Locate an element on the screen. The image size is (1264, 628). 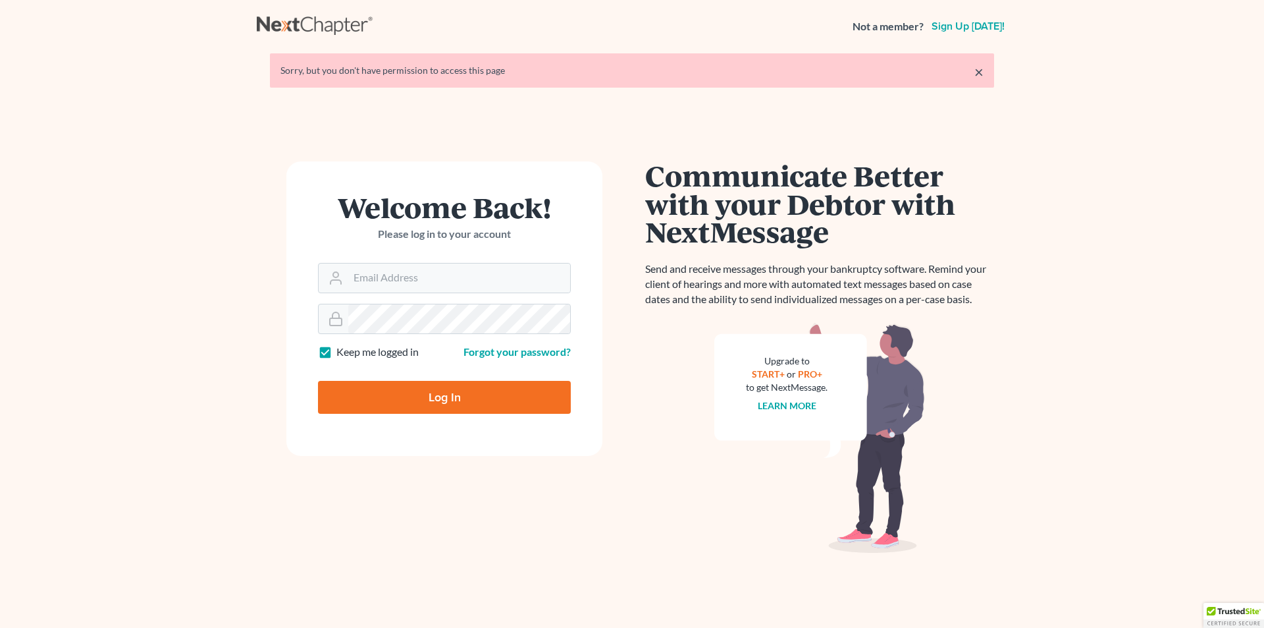
div: Sorry, but you don't have permission to access this page is located at coordinates (632, 70).